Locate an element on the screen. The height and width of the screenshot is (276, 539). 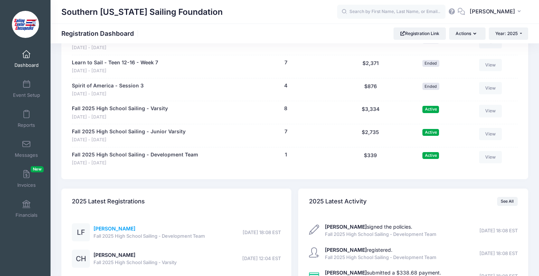
span: Financials is located at coordinates (26, 215).